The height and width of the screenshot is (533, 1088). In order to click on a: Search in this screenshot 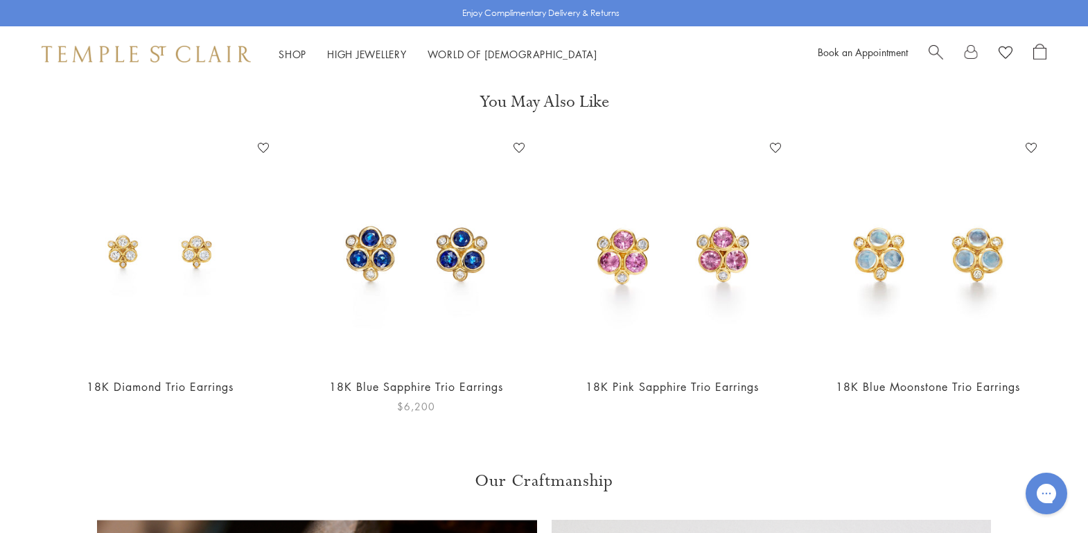, I will do `click(935, 54)`.